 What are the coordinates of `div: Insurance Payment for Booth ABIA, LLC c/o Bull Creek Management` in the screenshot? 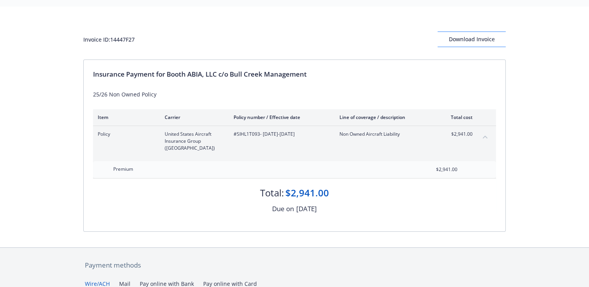 It's located at (294, 74).